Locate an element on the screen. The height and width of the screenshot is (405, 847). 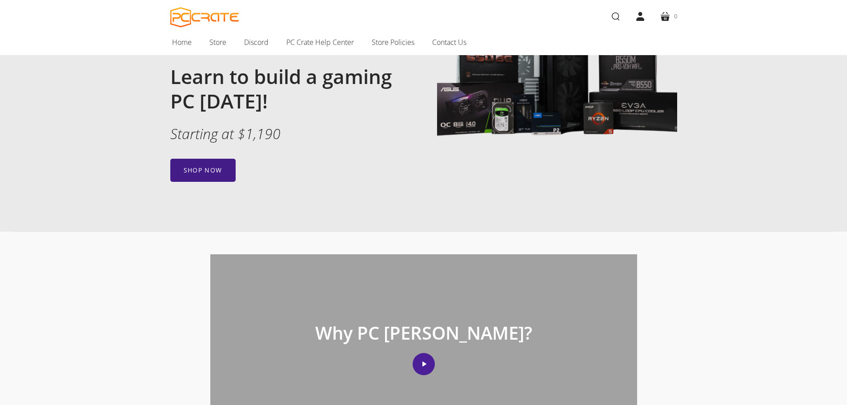
a: Store is located at coordinates (218, 42).